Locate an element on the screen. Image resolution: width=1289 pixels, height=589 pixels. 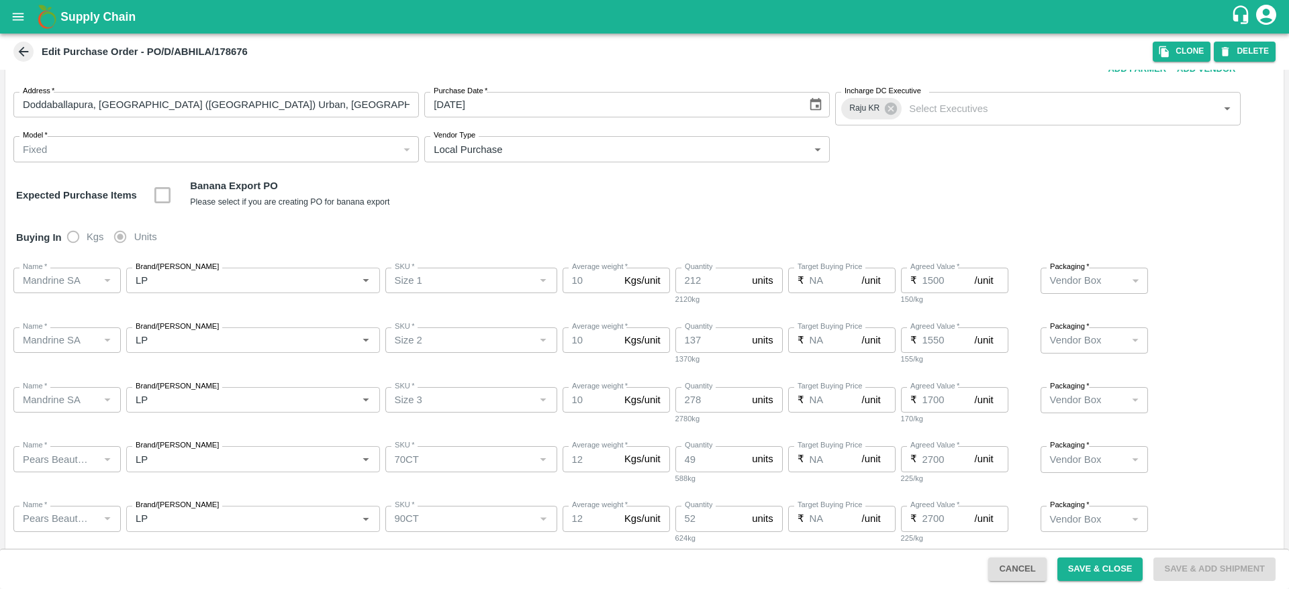
div: 170/kg is located at coordinates (968, 419).